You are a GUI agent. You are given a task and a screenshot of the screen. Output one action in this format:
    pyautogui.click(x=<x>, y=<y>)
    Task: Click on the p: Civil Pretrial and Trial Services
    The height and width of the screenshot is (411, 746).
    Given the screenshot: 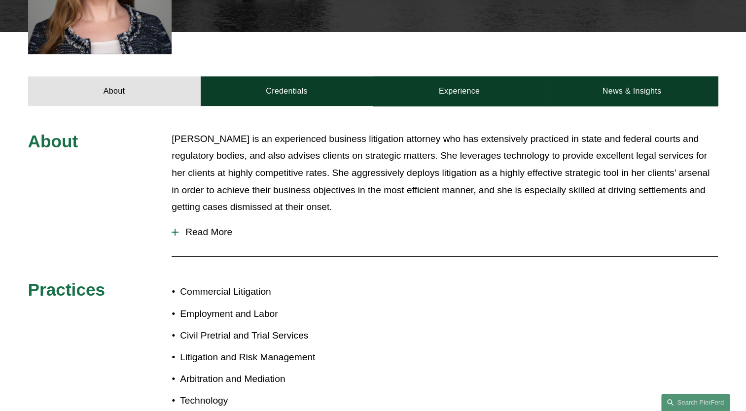 What is the action you would take?
    pyautogui.click(x=276, y=336)
    